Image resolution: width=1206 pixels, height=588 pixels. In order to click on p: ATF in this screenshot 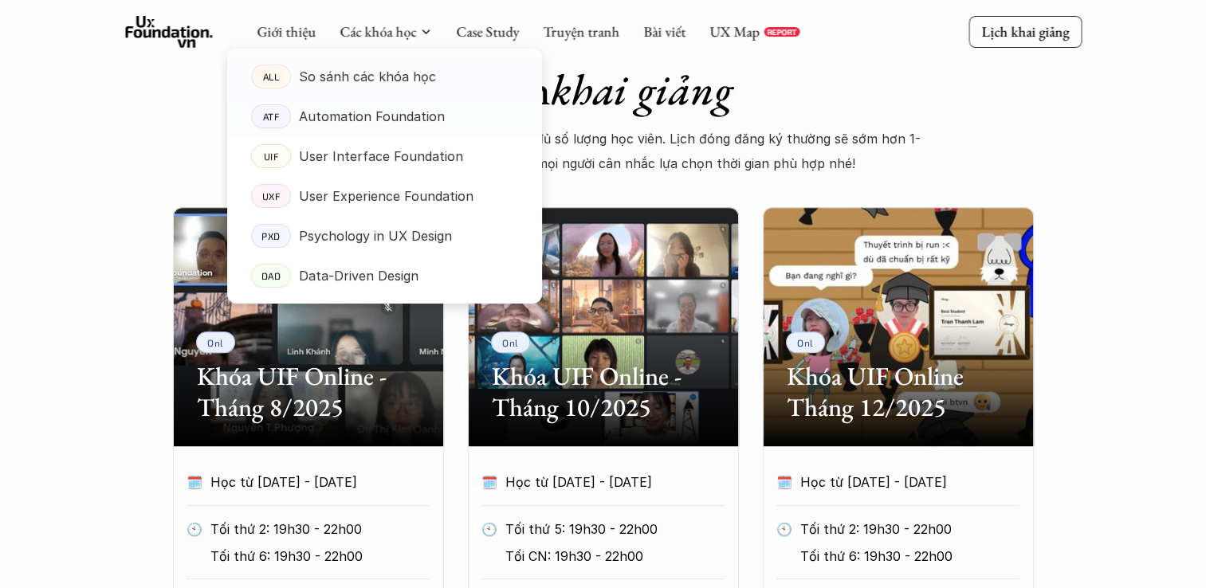, I will do `click(270, 116)`.